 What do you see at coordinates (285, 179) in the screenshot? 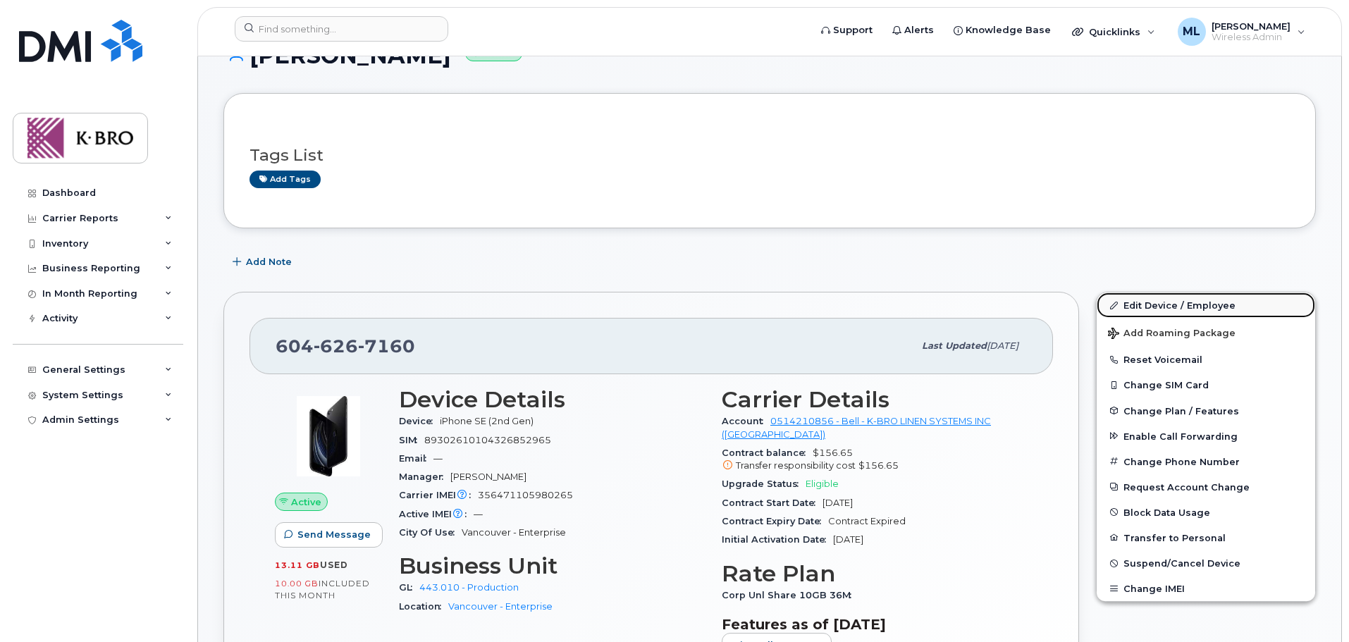
I see `a: Add tags` at bounding box center [285, 179].